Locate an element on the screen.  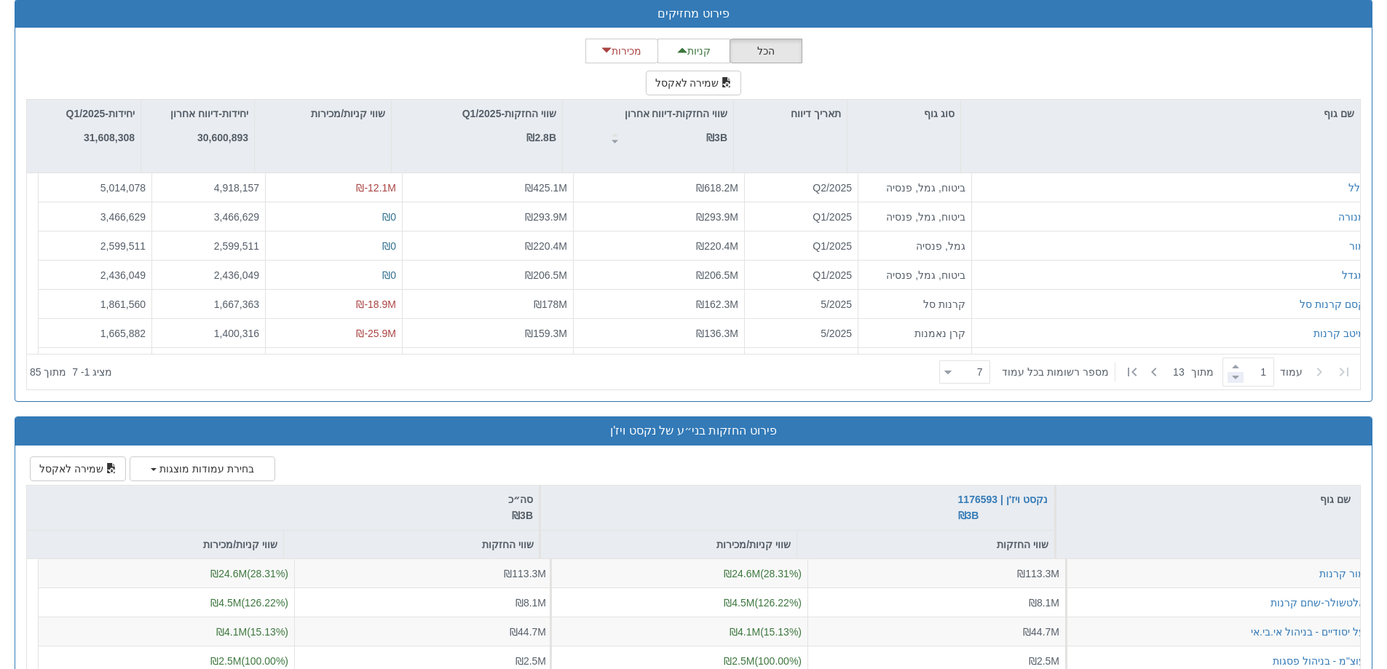
div: עוצ"מ - בניהול פסגות is located at coordinates (1319, 661).